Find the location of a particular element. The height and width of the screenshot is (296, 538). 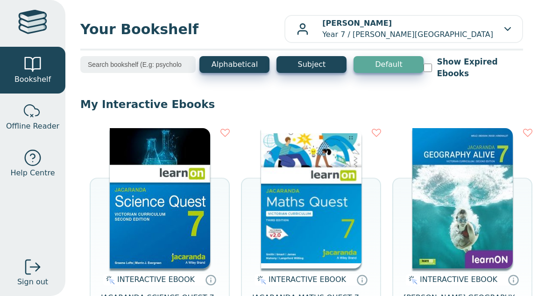

button: Alphabetical is located at coordinates (235, 65).